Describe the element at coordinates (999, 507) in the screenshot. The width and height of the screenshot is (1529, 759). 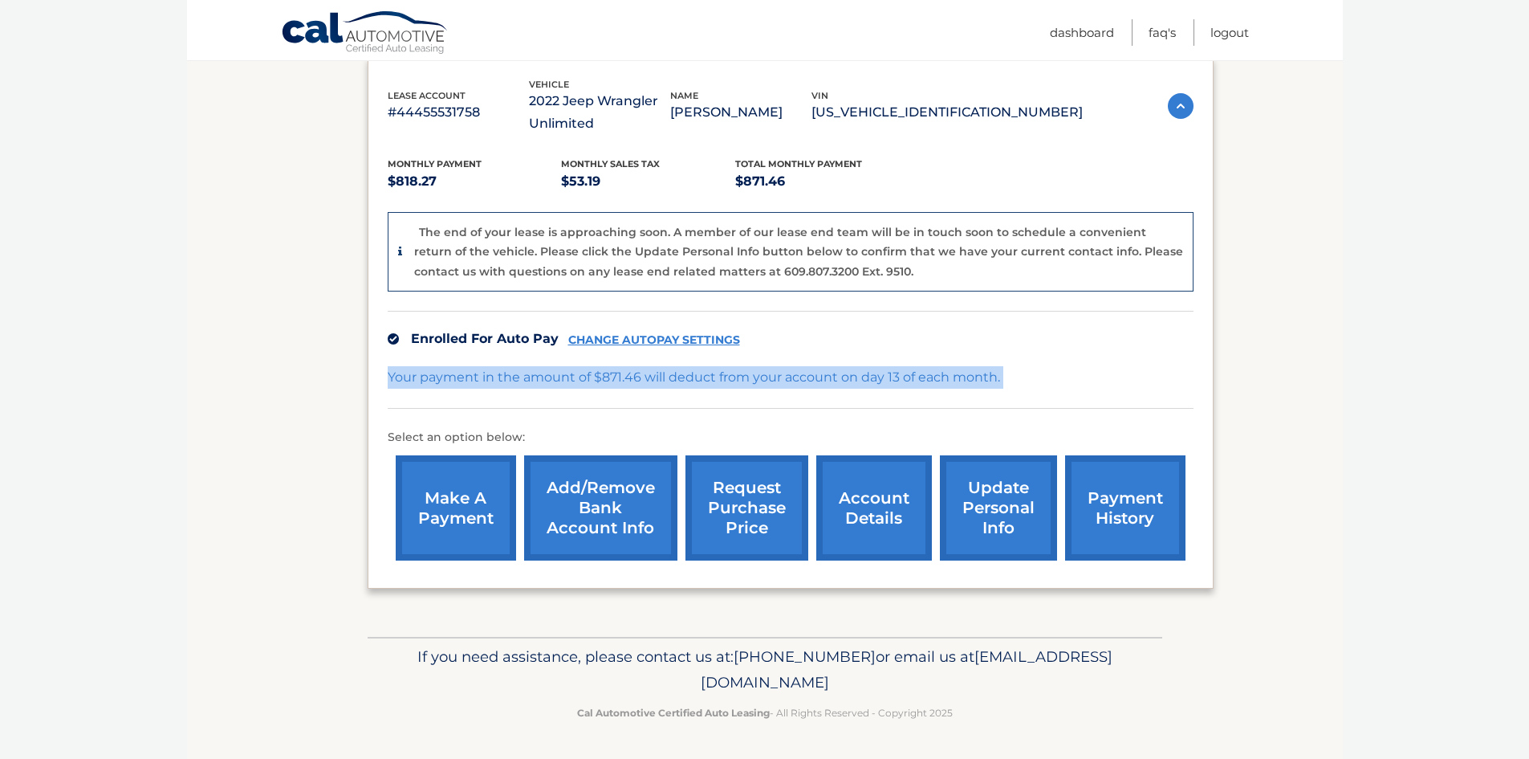
I see `a: update personal info` at that location.